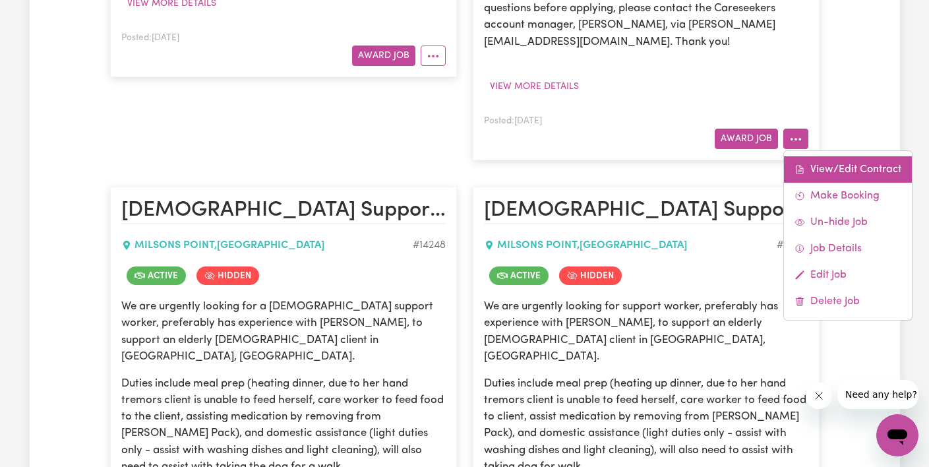  Describe the element at coordinates (848, 222) in the screenshot. I see `a: Un-hide Job` at that location.